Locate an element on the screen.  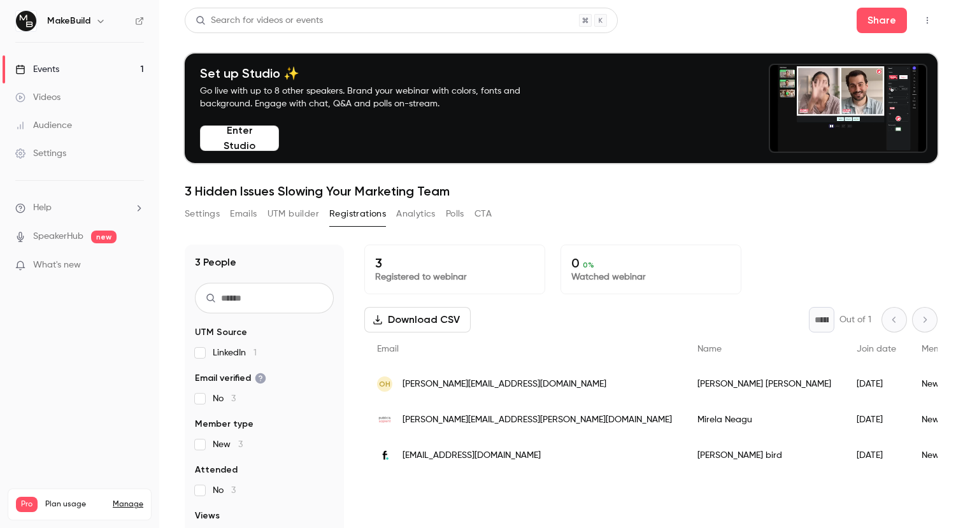
h1: 3 People is located at coordinates (215, 262).